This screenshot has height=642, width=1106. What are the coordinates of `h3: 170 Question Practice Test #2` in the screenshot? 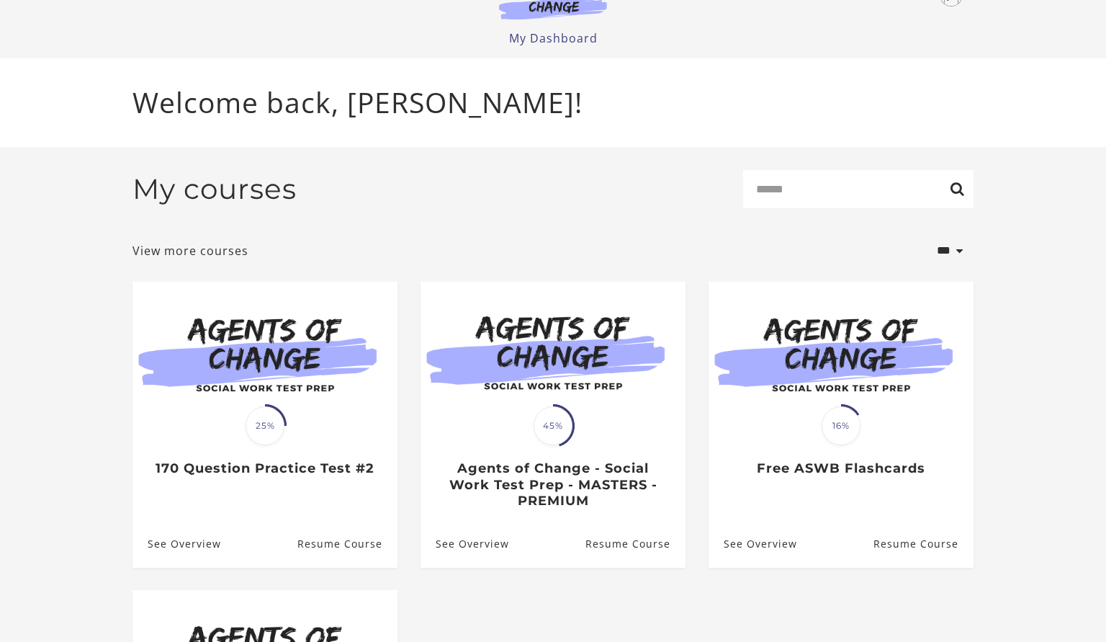 It's located at (264, 468).